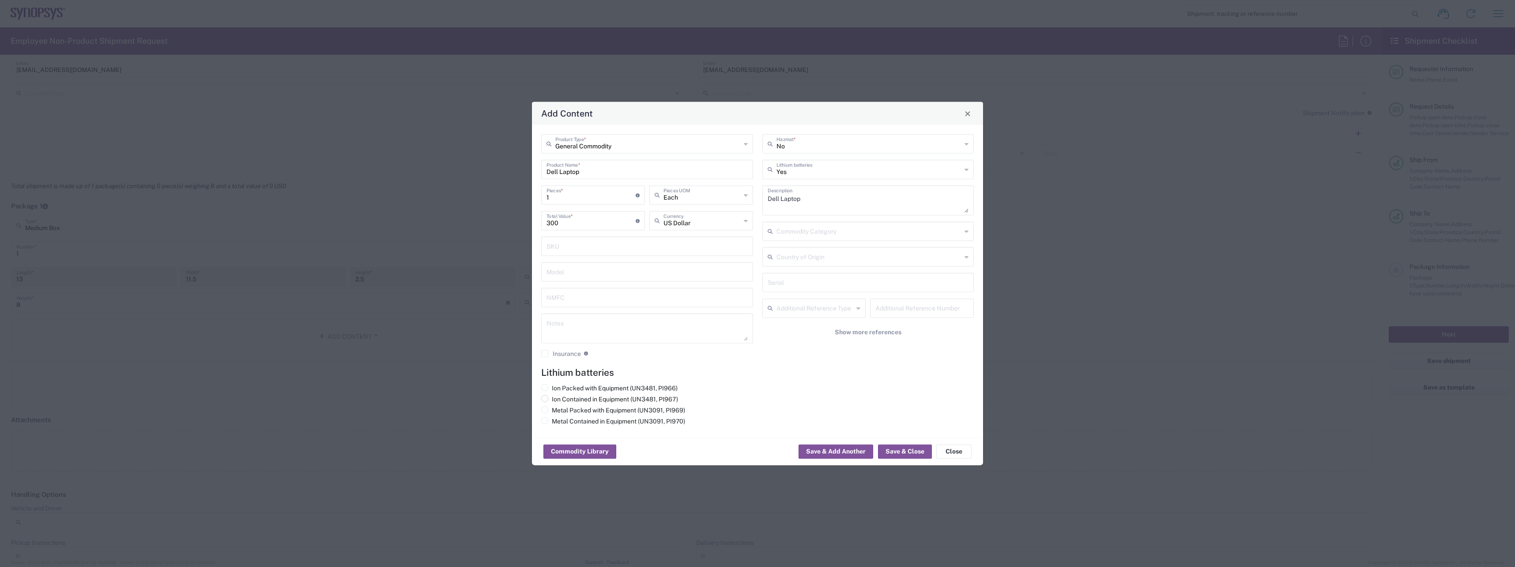  I want to click on label: Metal Contained in Equipment (UN3091, PI970), so click(613, 421).